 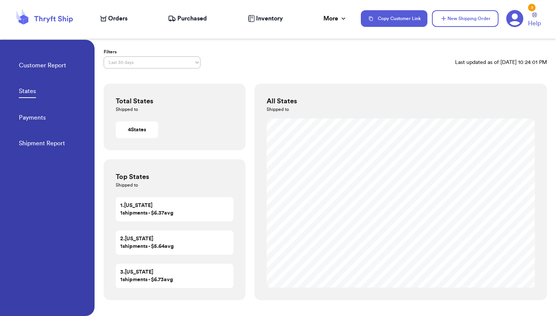 I want to click on div: More, so click(x=335, y=19).